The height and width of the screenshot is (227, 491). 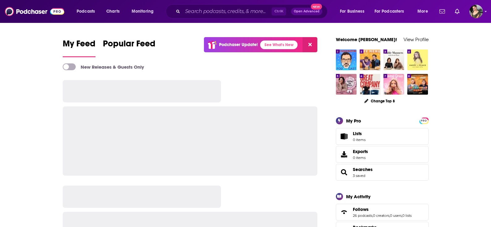 I want to click on span: For Podcasters, so click(x=390, y=11).